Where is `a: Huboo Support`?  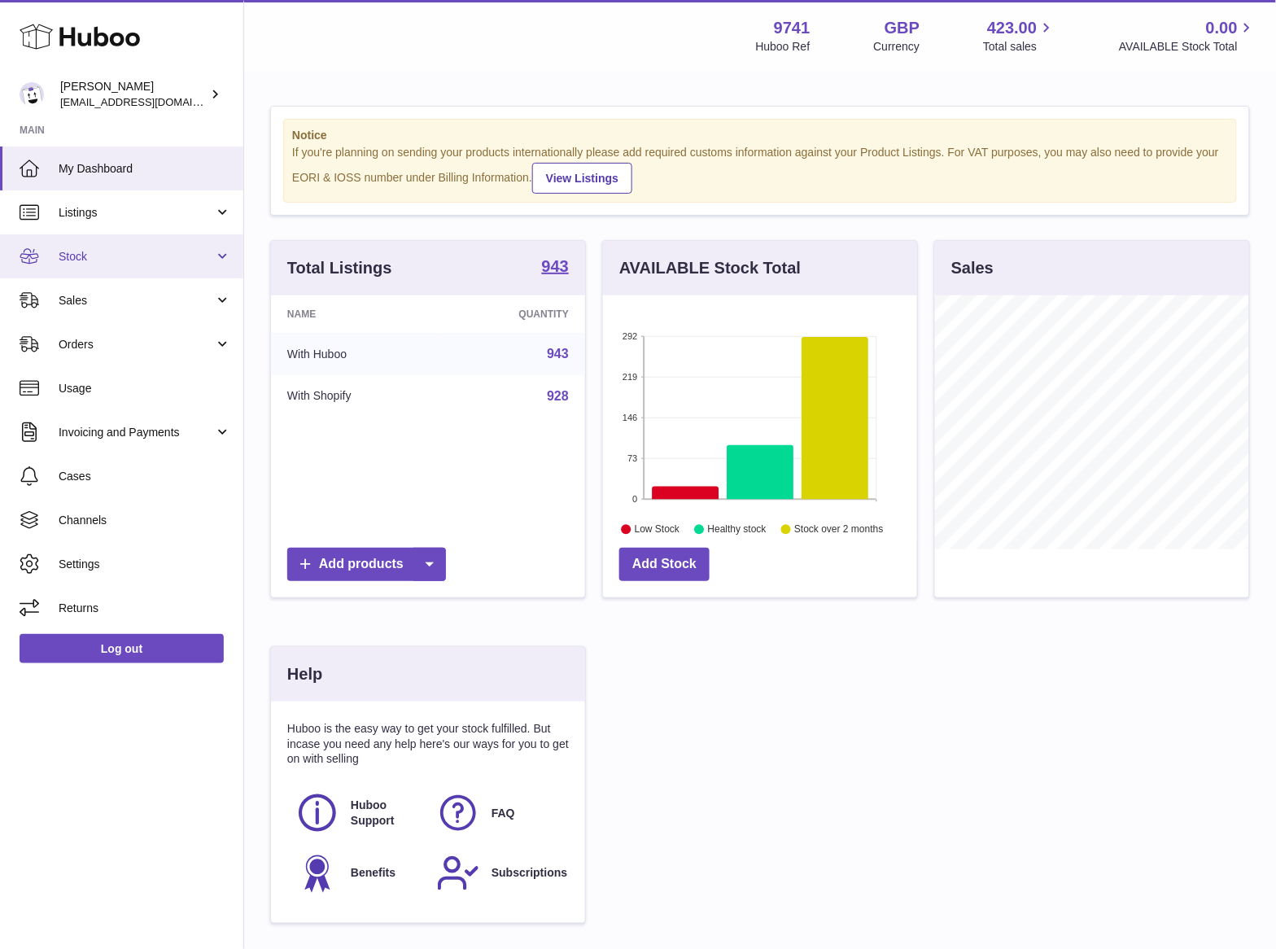 a: Huboo Support is located at coordinates (357, 813).